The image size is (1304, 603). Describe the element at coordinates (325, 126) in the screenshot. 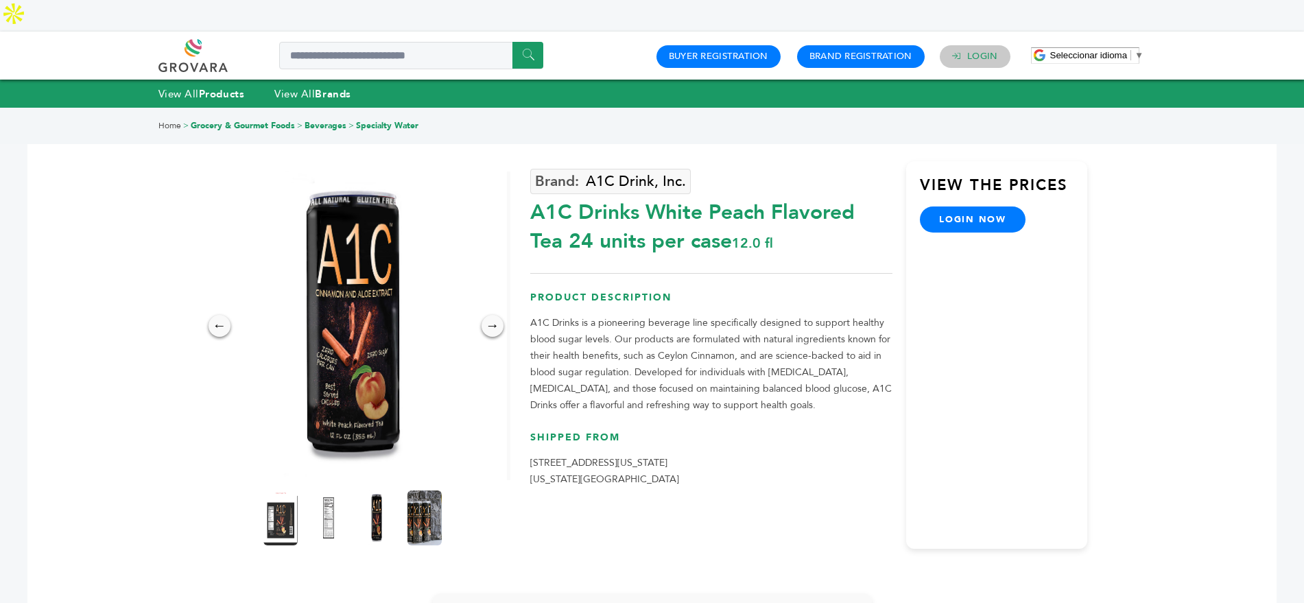

I see `a: Beverages` at that location.